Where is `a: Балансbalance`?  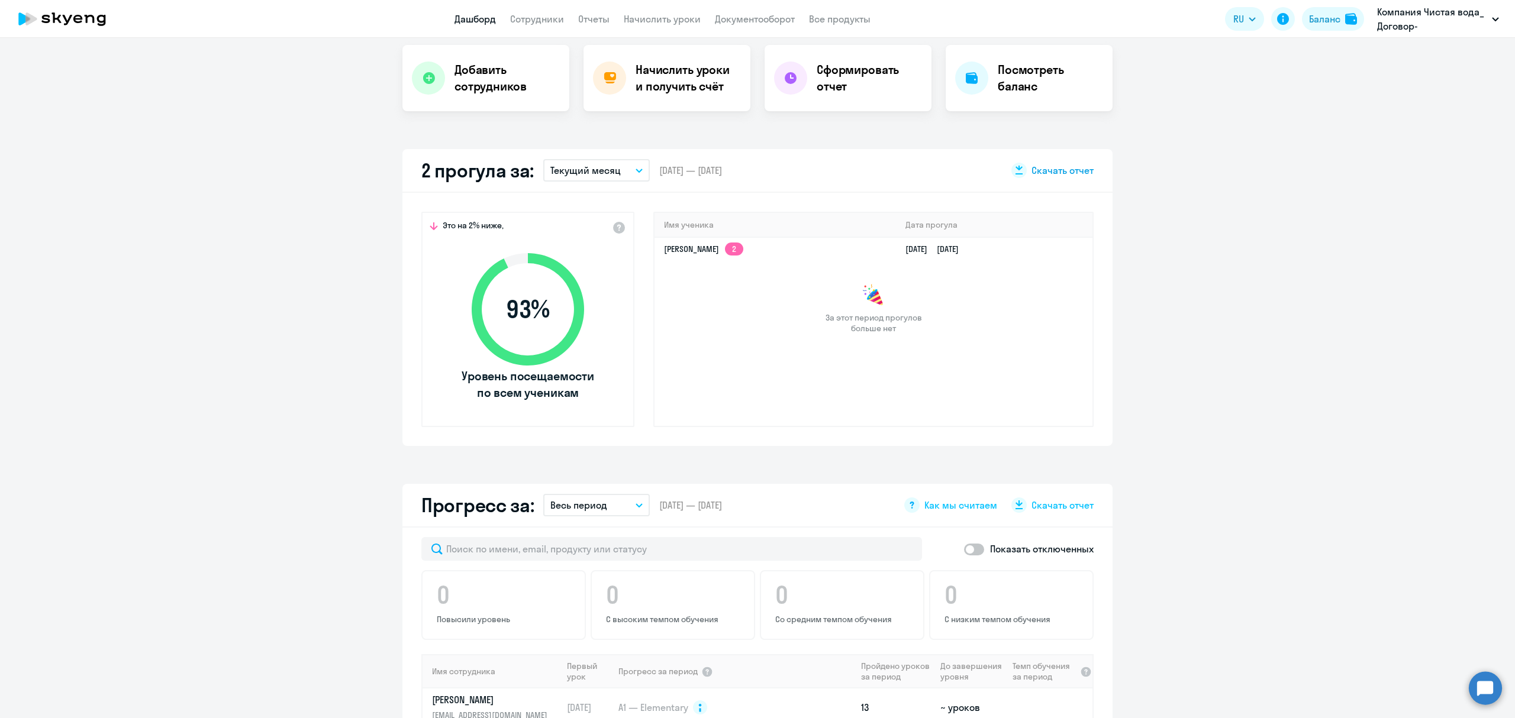 a: Балансbalance is located at coordinates (1333, 19).